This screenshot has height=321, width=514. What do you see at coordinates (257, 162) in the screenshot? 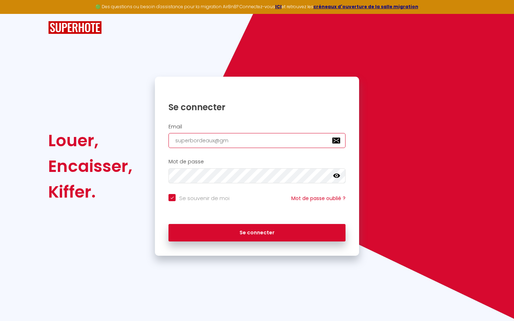
I see `h2: Mot de passe` at bounding box center [257, 162].